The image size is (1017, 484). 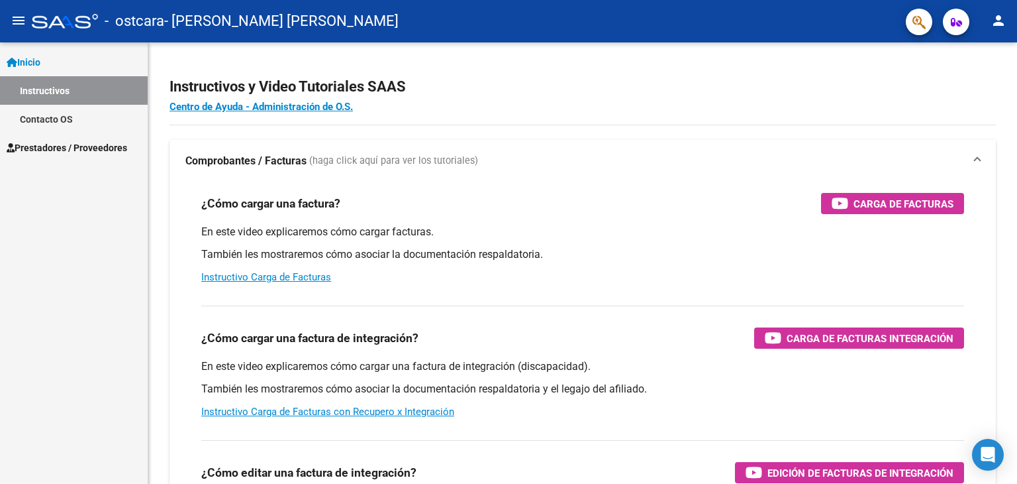 I want to click on p: En este video explicaremos cómo cargar facturas., so click(x=583, y=232).